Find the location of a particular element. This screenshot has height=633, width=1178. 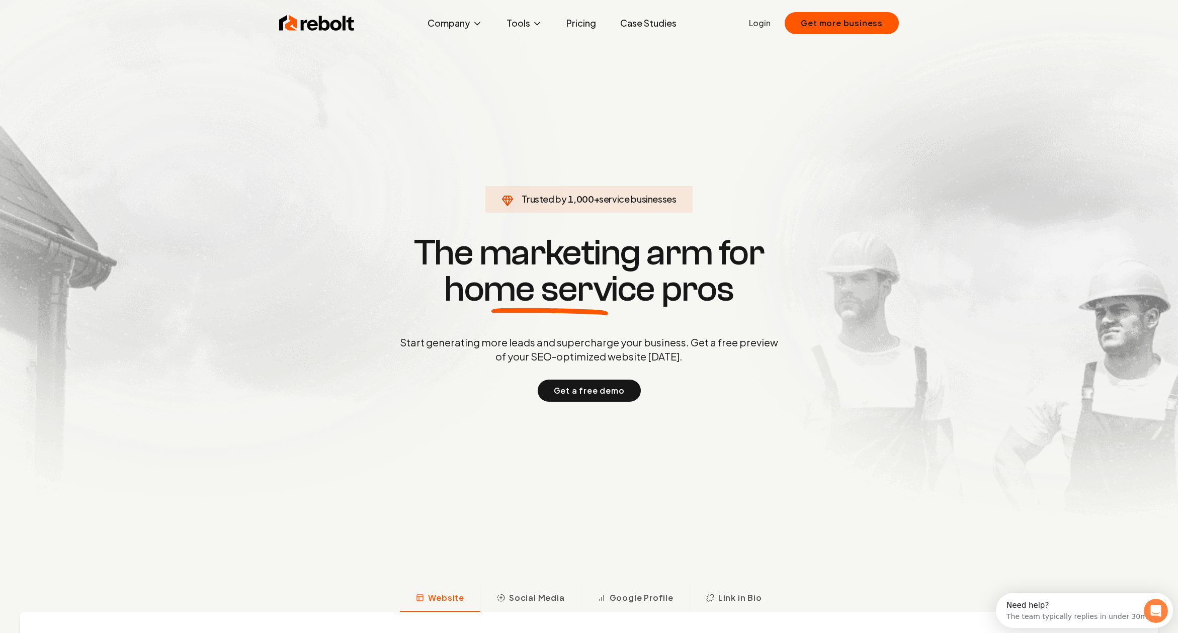

span: Social Media is located at coordinates (537, 598).